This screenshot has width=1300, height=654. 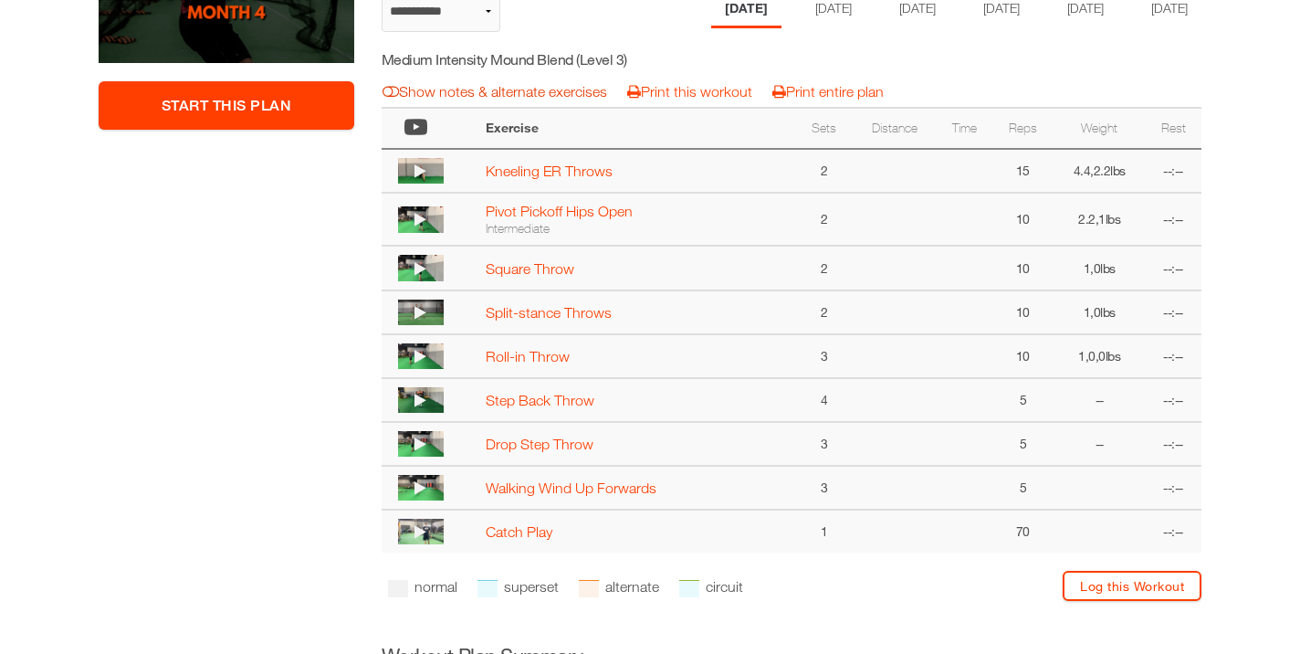 What do you see at coordinates (528, 356) in the screenshot?
I see `a: Roll-in Throw` at bounding box center [528, 356].